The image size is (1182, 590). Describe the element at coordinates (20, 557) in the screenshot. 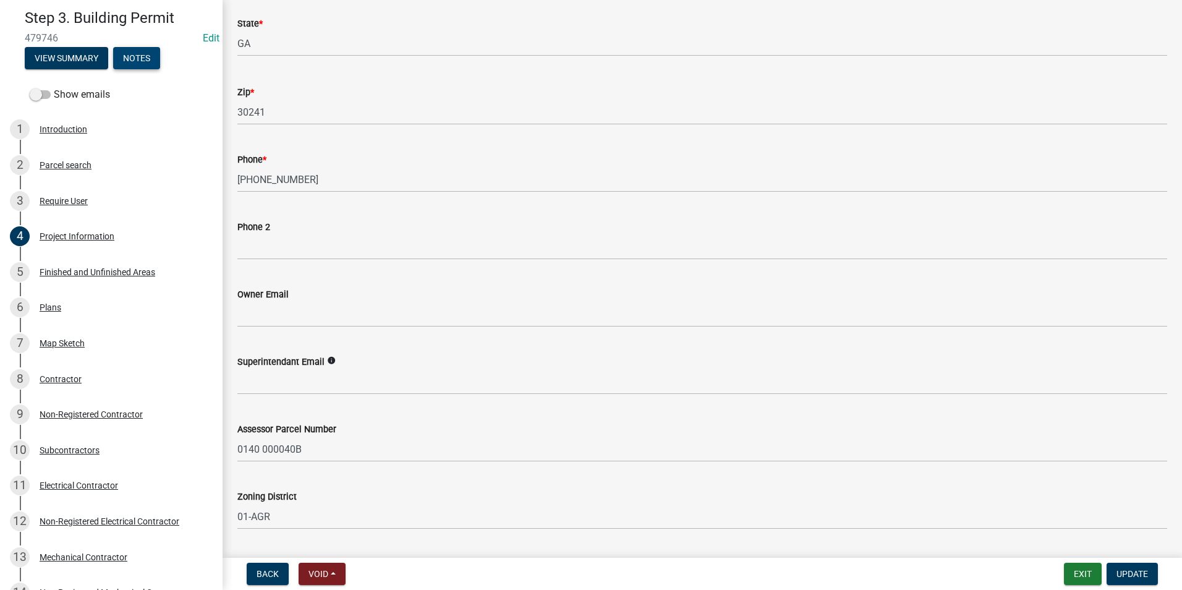

I see `div: 13` at that location.